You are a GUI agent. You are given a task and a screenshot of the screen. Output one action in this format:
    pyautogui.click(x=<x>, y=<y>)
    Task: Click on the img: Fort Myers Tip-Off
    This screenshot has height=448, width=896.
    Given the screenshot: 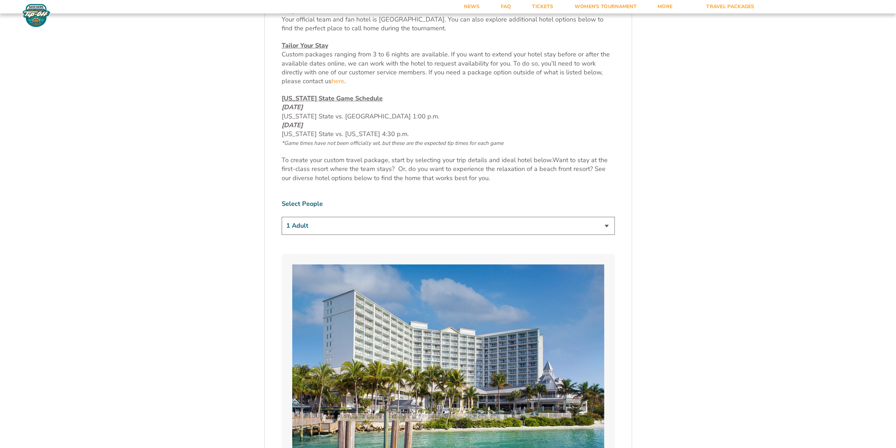 What is the action you would take?
    pyautogui.click(x=36, y=15)
    